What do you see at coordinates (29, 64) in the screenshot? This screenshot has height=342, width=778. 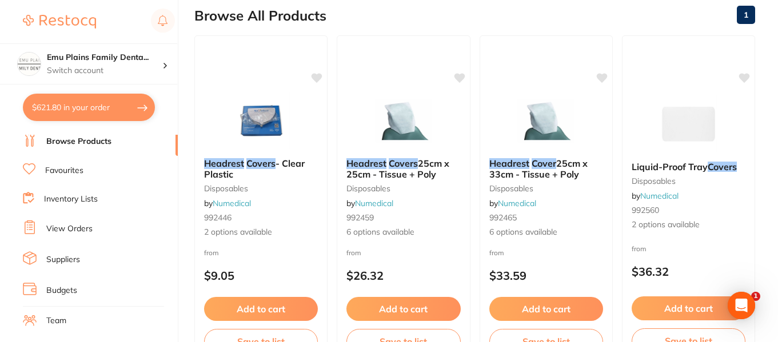 I see `img: Emu Plains Family Dental` at bounding box center [29, 64].